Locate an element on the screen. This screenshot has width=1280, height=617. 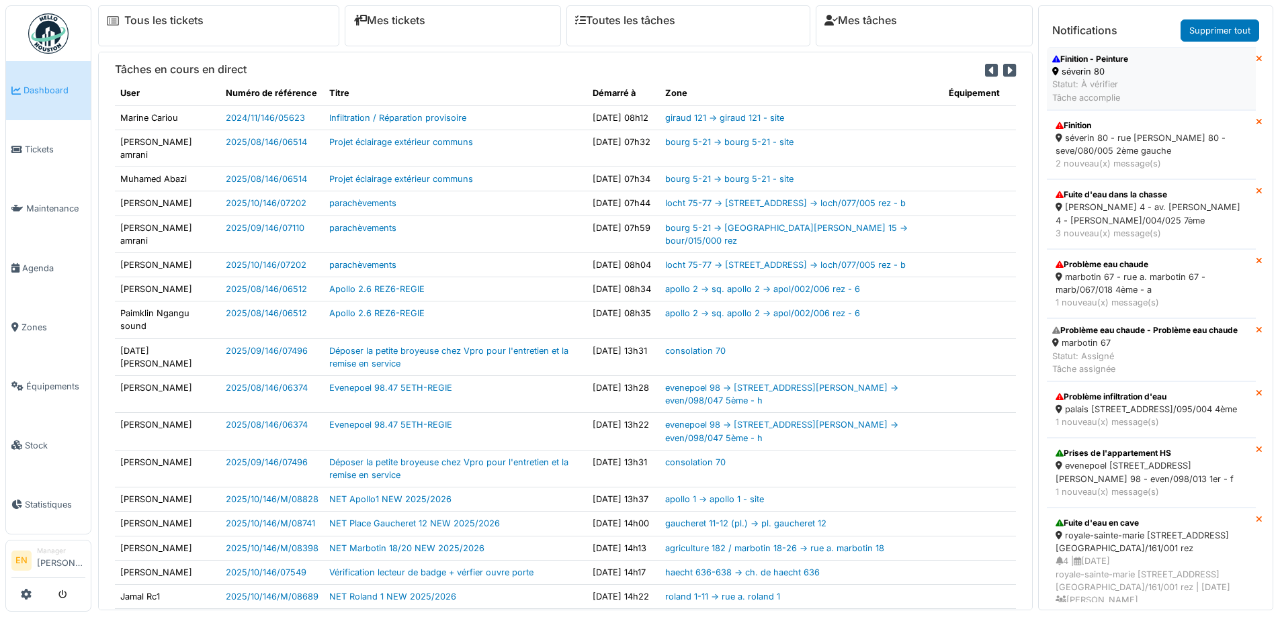
a: roland 1-11 -> rue a. roland 1 is located at coordinates (722, 597).